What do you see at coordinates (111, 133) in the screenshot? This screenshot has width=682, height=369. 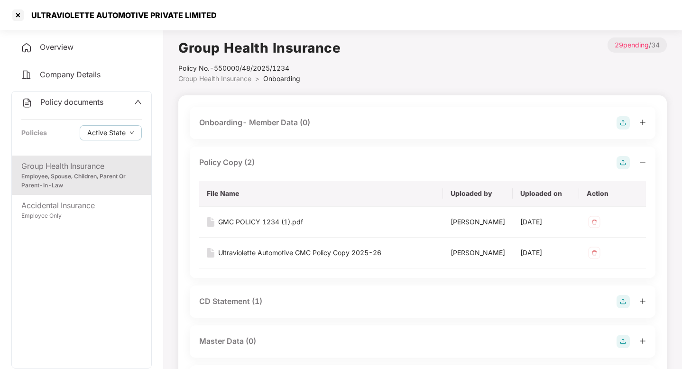 I see `button: Active Statedown` at bounding box center [111, 133].